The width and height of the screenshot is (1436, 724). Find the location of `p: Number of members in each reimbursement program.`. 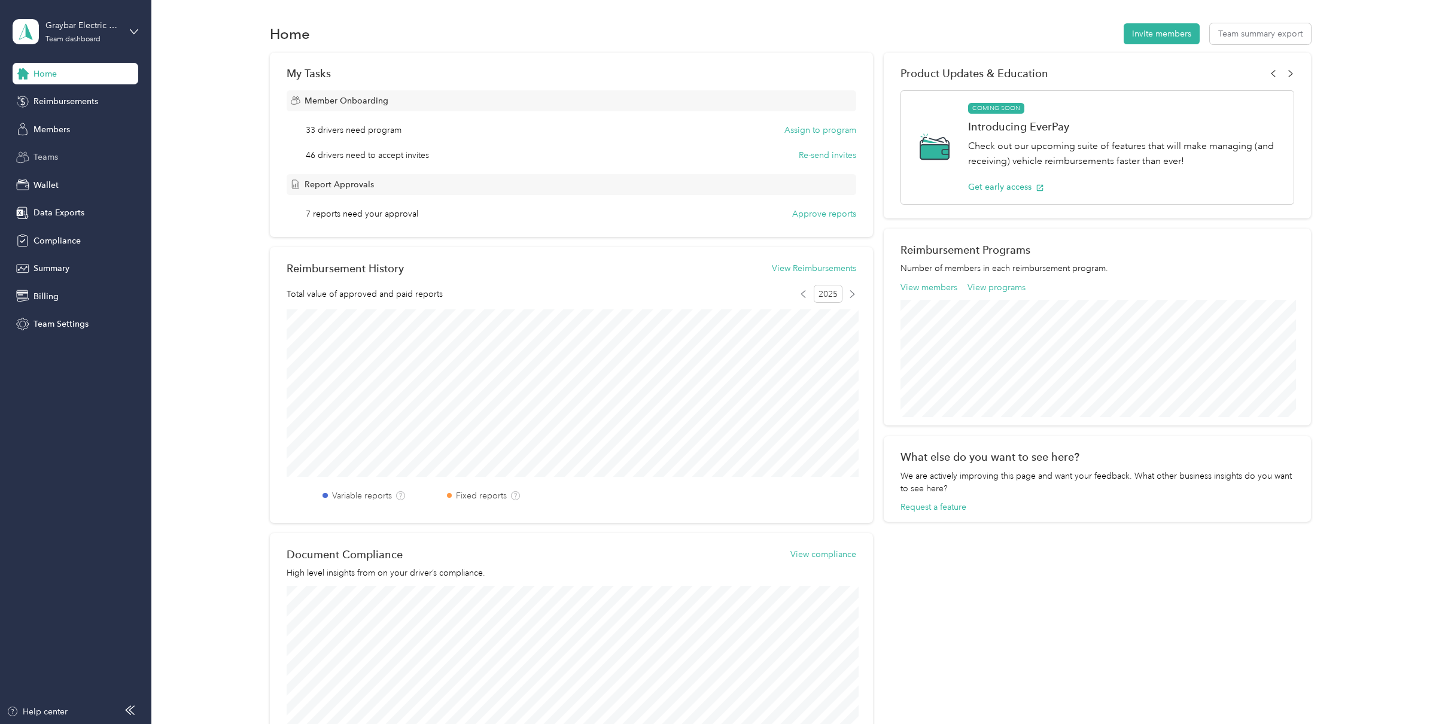

p: Number of members in each reimbursement program. is located at coordinates (1097, 268).